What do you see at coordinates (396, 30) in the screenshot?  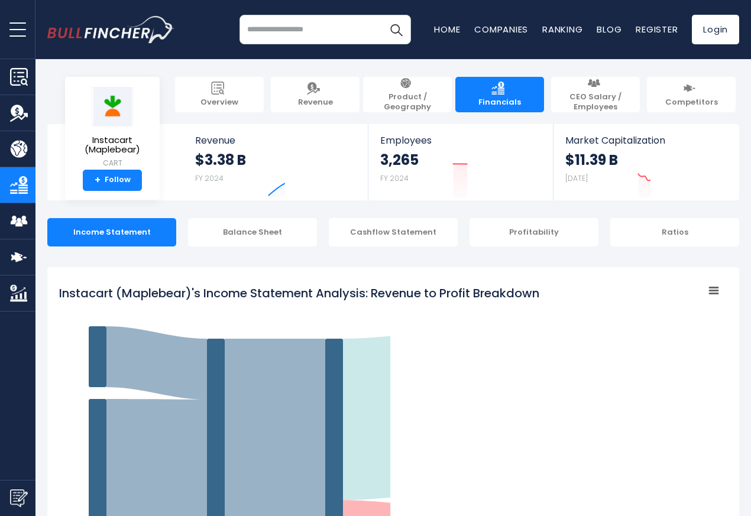 I see `button: Search` at bounding box center [396, 30].